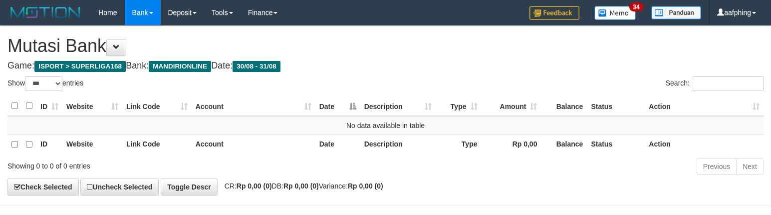  What do you see at coordinates (728, 83) in the screenshot?
I see `input: Search:` at bounding box center [728, 83].